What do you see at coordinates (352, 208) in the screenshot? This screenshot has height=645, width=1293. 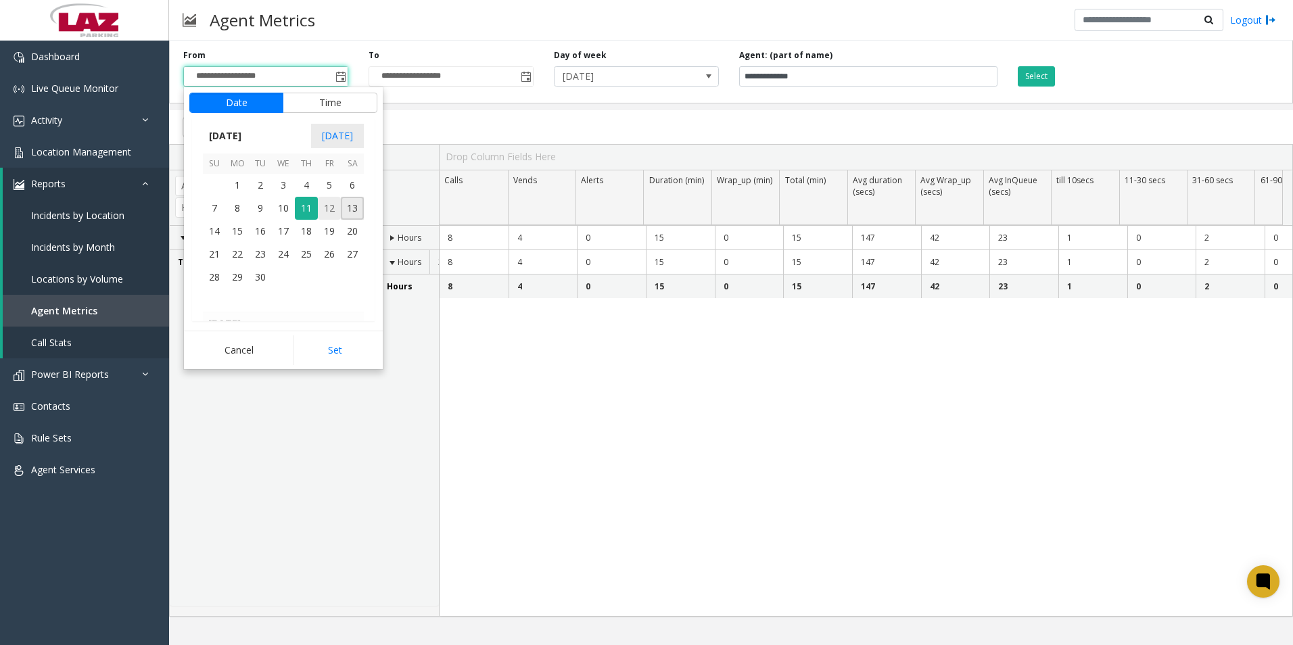 I see `span: 13` at bounding box center [352, 208].